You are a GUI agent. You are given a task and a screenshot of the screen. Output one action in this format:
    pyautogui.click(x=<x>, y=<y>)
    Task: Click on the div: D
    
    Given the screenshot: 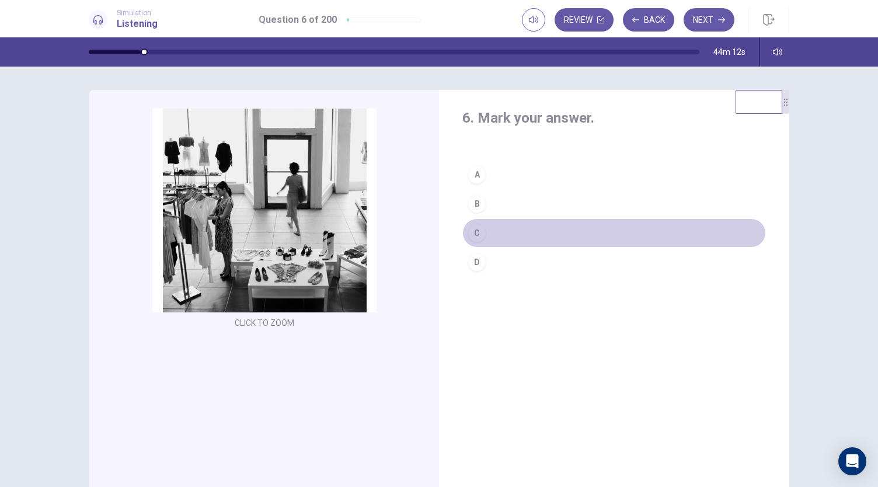 What is the action you would take?
    pyautogui.click(x=477, y=262)
    